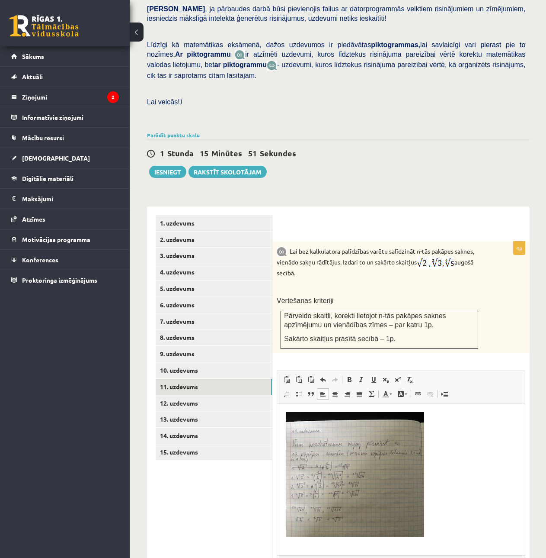 The height and width of the screenshot is (558, 546). What do you see at coordinates (214, 419) in the screenshot?
I see `a: 13. uzdevums` at bounding box center [214, 419].